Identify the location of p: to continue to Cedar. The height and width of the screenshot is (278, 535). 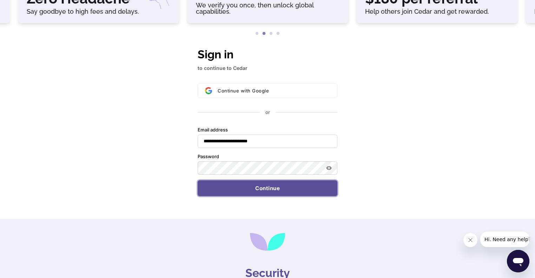
(268, 68).